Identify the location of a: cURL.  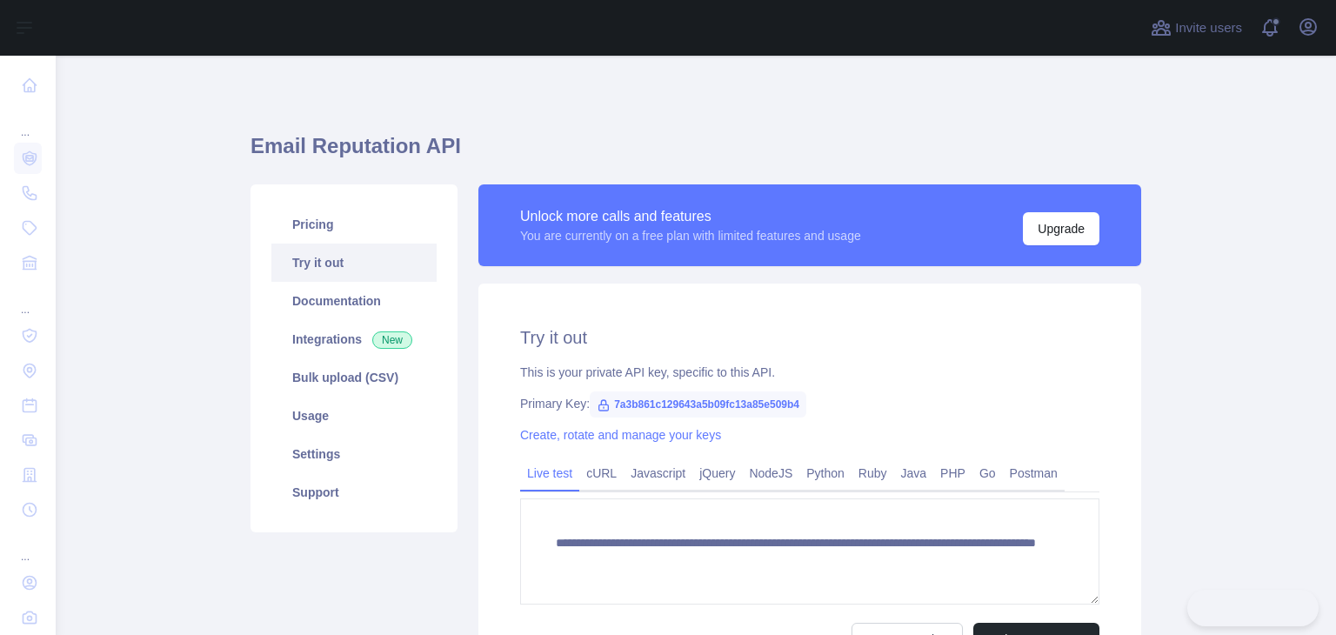
(601, 473).